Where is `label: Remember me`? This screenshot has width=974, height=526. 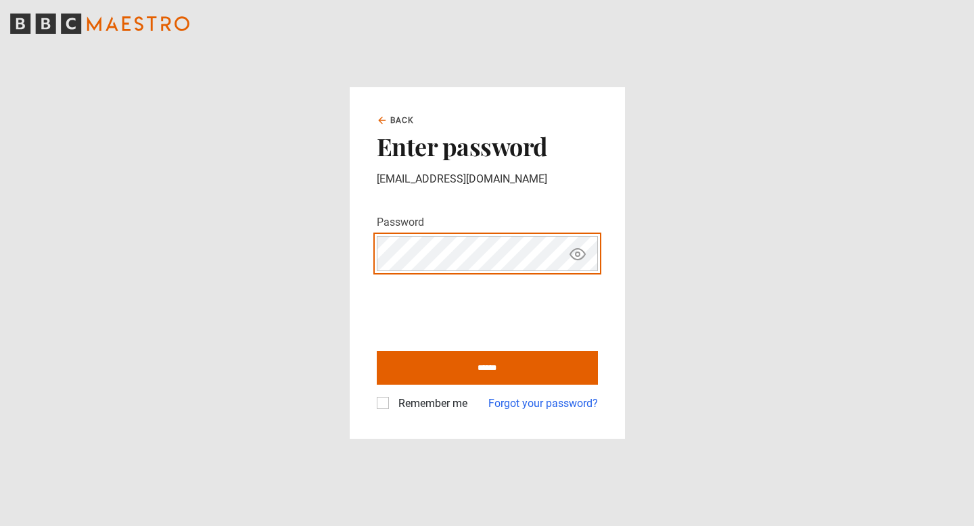 label: Remember me is located at coordinates (430, 404).